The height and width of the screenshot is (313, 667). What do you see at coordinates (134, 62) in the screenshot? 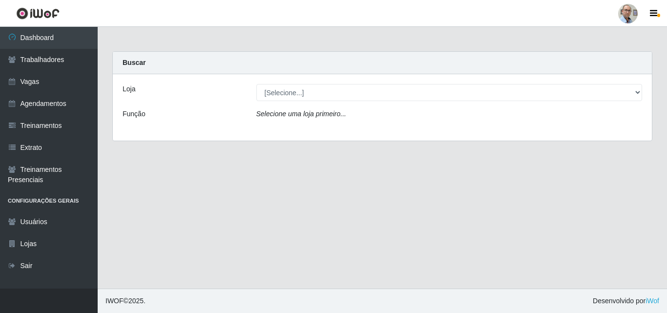
I see `strong: Buscar` at bounding box center [134, 62].